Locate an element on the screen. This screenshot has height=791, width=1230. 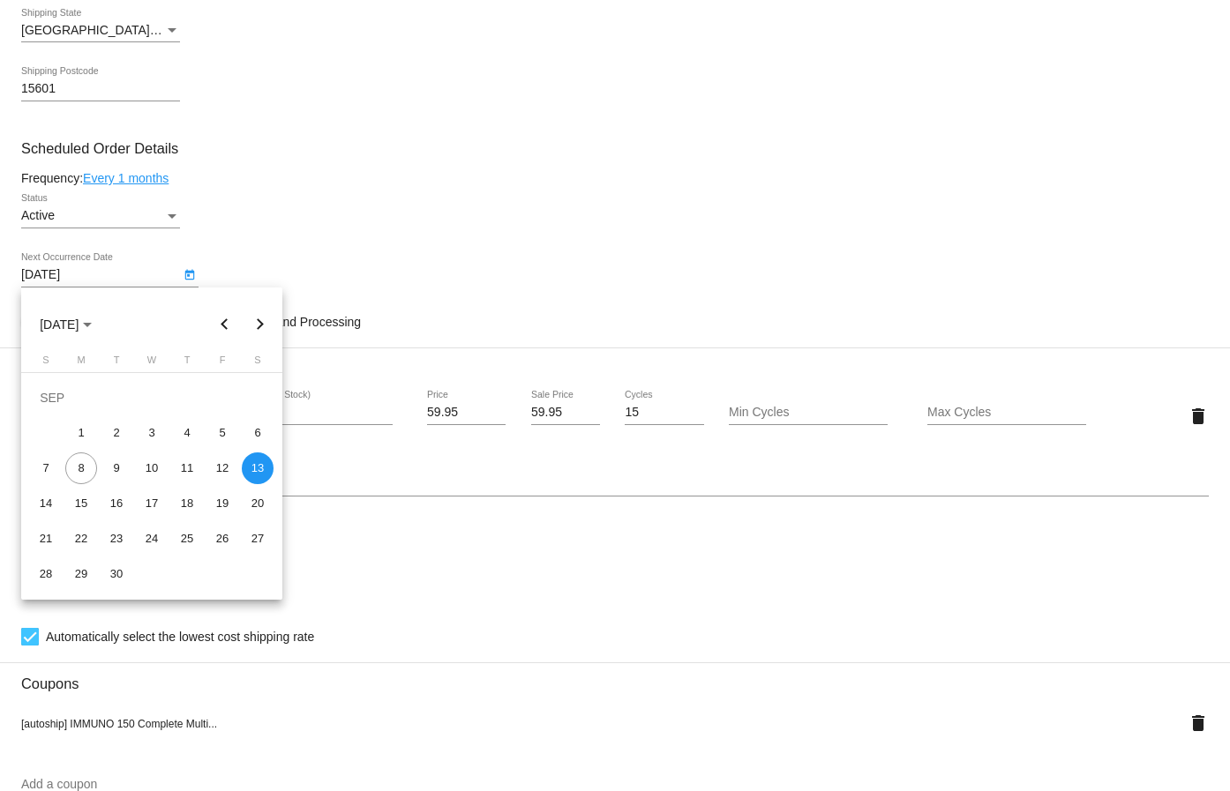
td: September 12, 2025 is located at coordinates (222, 469).